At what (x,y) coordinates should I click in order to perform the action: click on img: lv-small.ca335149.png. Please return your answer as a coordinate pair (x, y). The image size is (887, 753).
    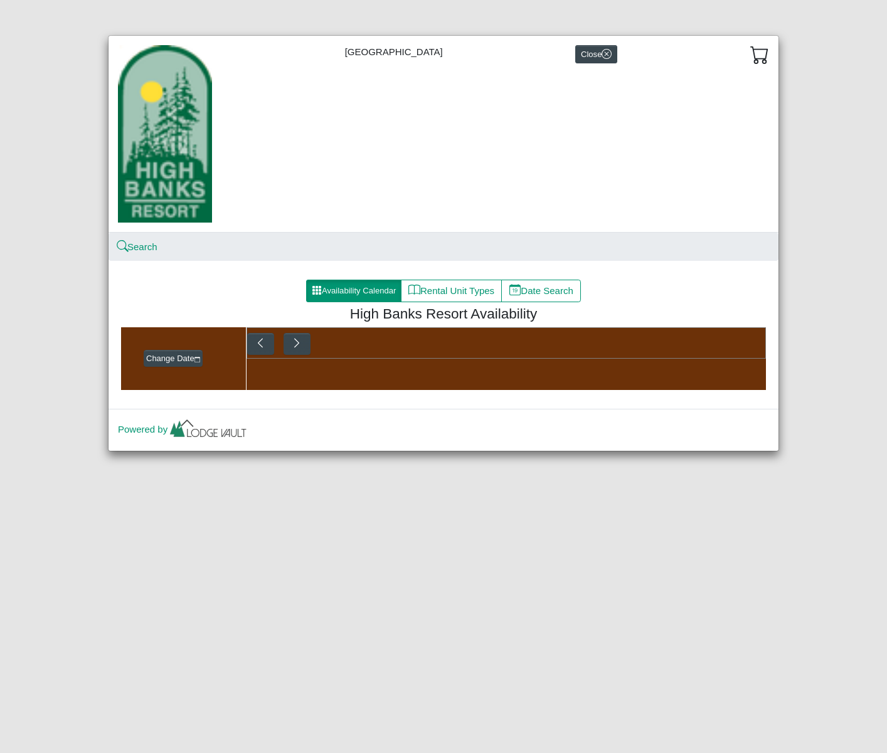
    Looking at the image, I should click on (208, 430).